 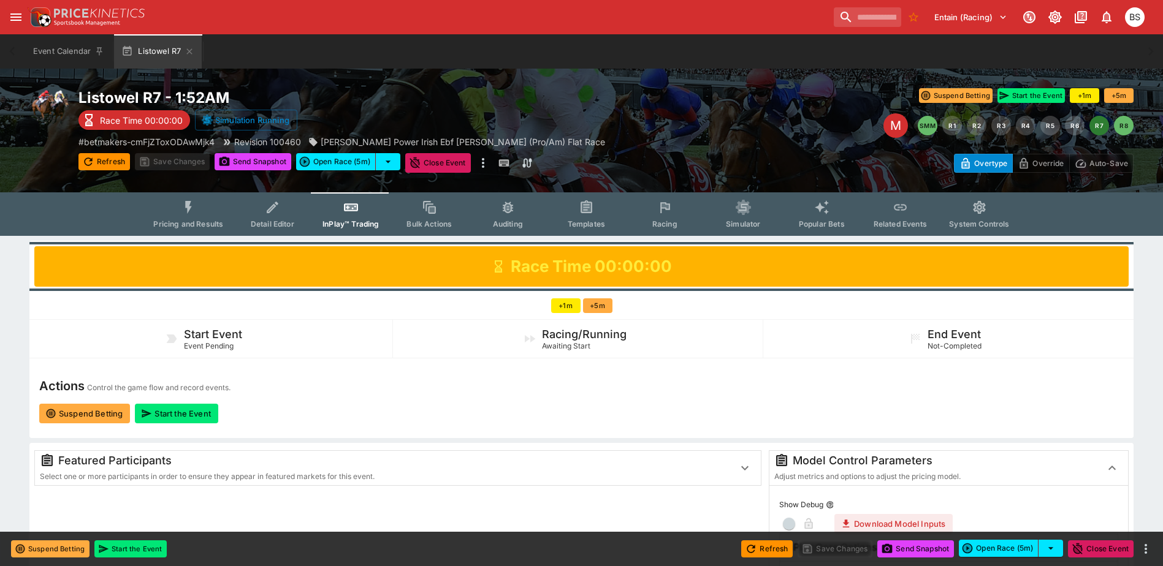 What do you see at coordinates (208, 346) in the screenshot?
I see `span: Event Pending` at bounding box center [208, 346].